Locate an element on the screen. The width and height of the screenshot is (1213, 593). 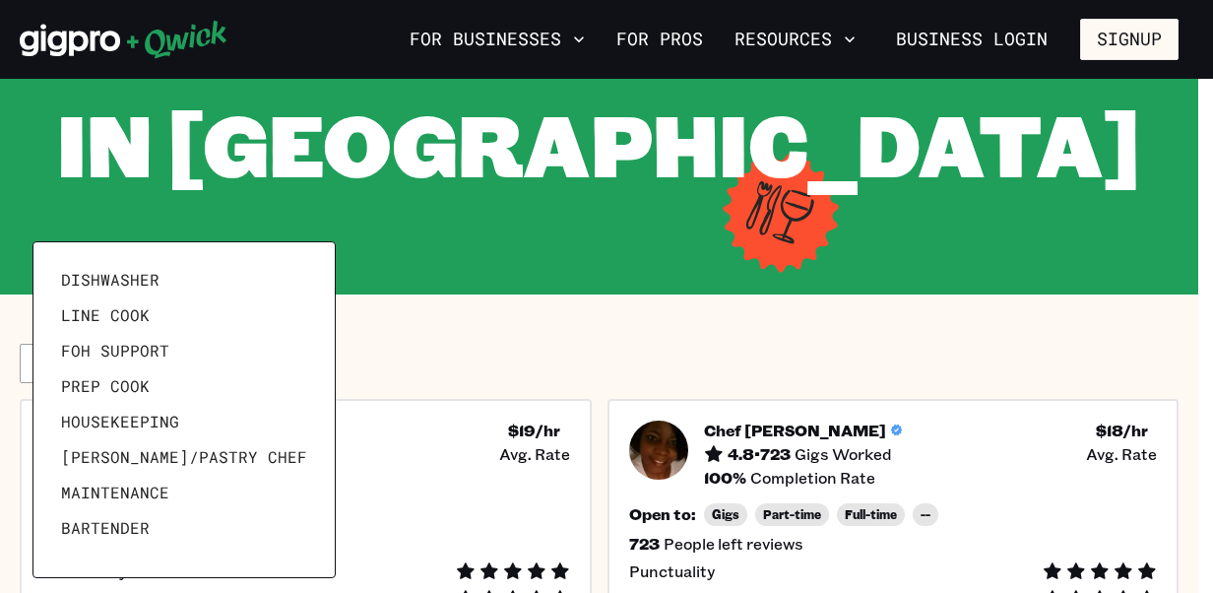
span: Dishwasher is located at coordinates (110, 280).